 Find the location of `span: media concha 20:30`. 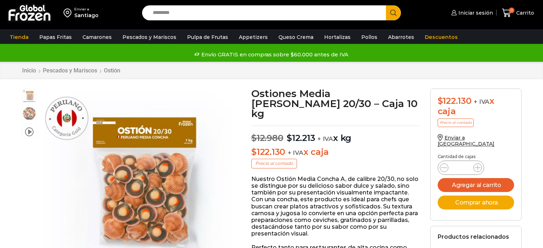

span: media concha 20:30 is located at coordinates (29, 96).